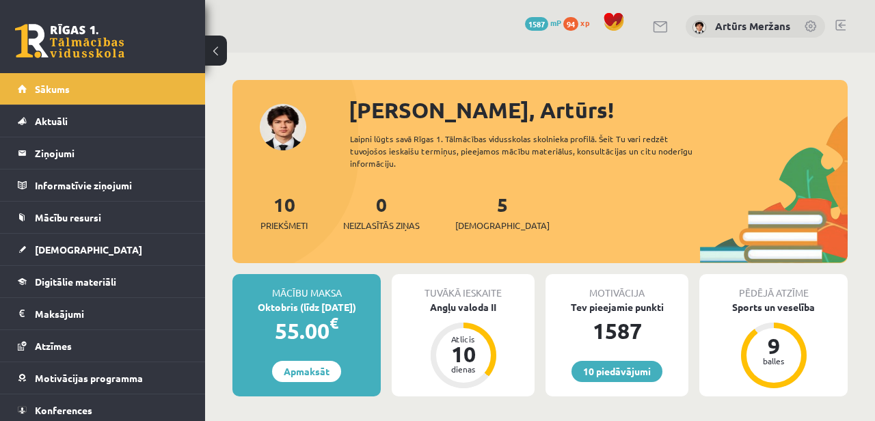  What do you see at coordinates (699, 27) in the screenshot?
I see `img: Artūrs Meržans` at bounding box center [699, 27].